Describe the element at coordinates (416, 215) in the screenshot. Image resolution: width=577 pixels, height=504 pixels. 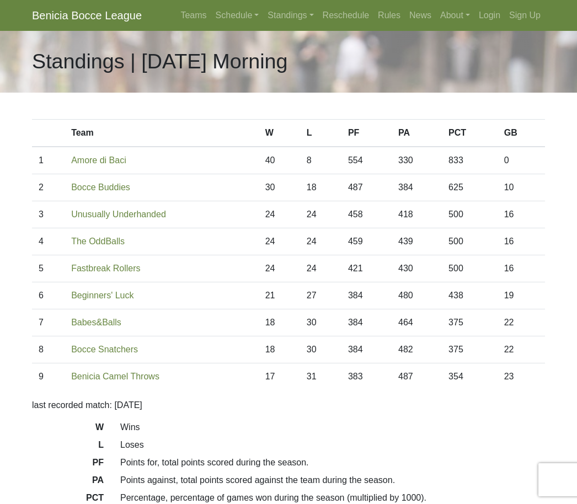
I see `td: 418` at that location.